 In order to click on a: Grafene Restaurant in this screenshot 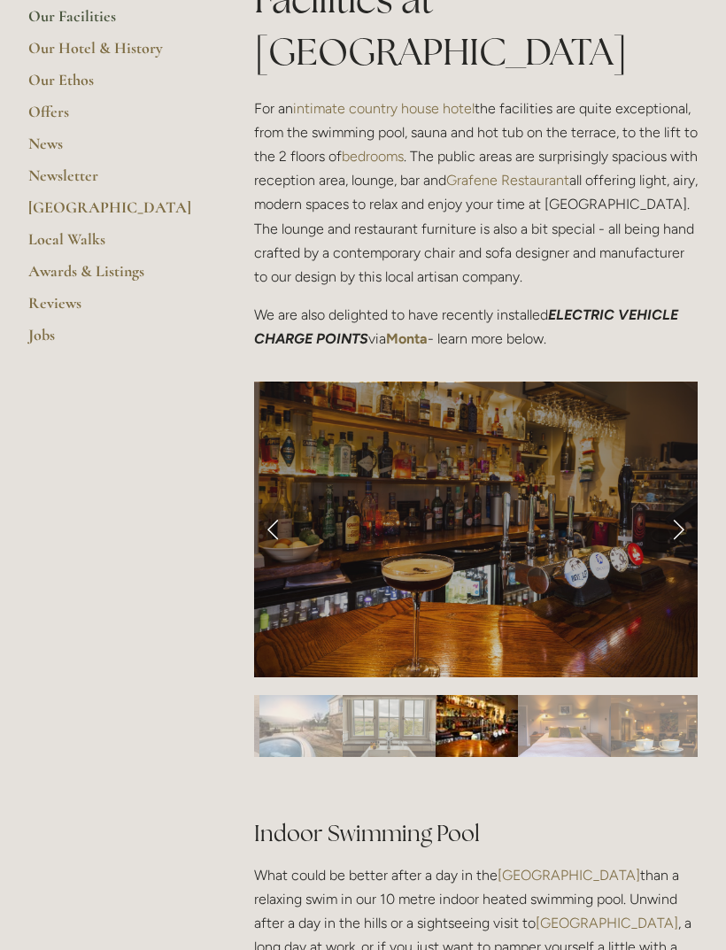, I will do `click(507, 180)`.